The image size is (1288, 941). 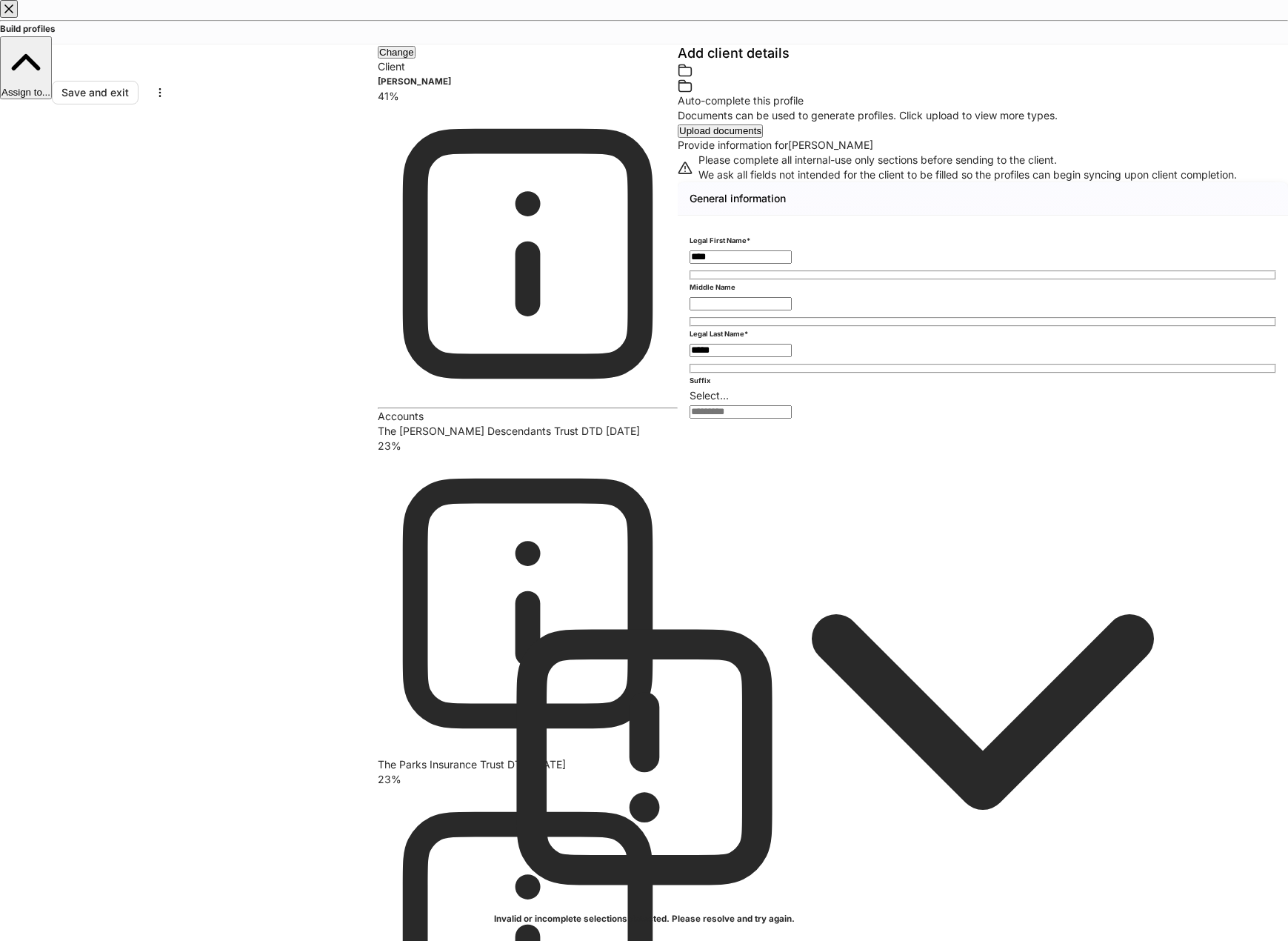 I want to click on div: Client, so click(x=528, y=67).